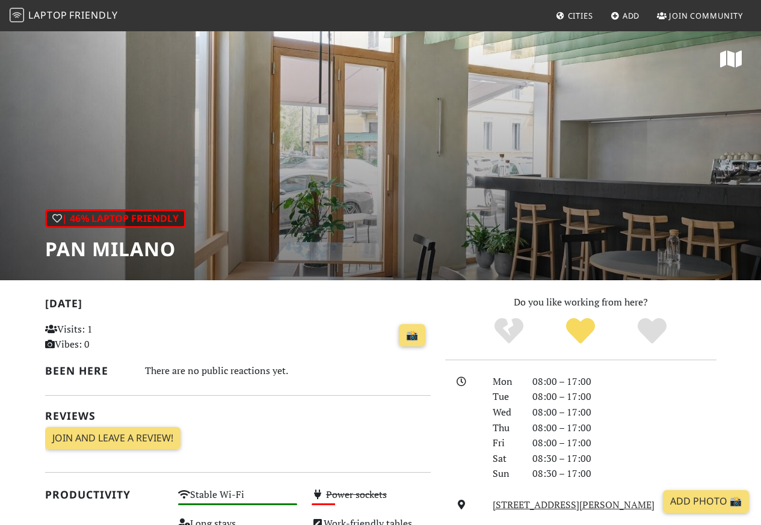 Image resolution: width=761 pixels, height=525 pixels. I want to click on div: Fri, so click(505, 443).